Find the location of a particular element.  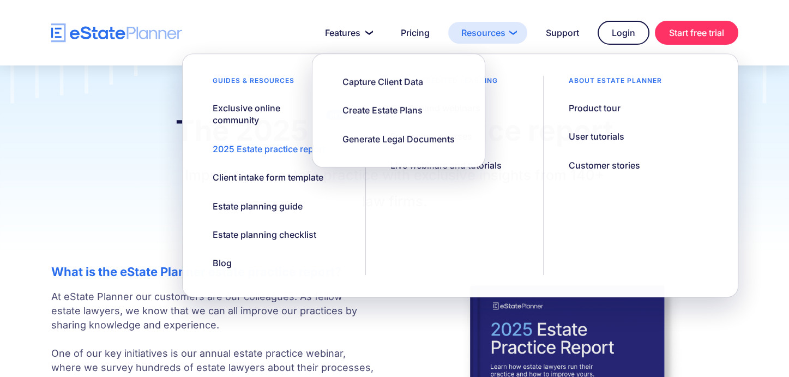

a: Support is located at coordinates (562, 33).